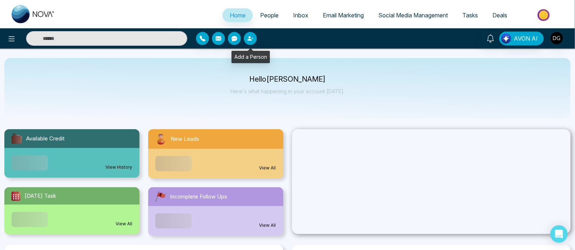 The height and width of the screenshot is (250, 575). Describe the element at coordinates (45, 138) in the screenshot. I see `span: Available Credit` at that location.